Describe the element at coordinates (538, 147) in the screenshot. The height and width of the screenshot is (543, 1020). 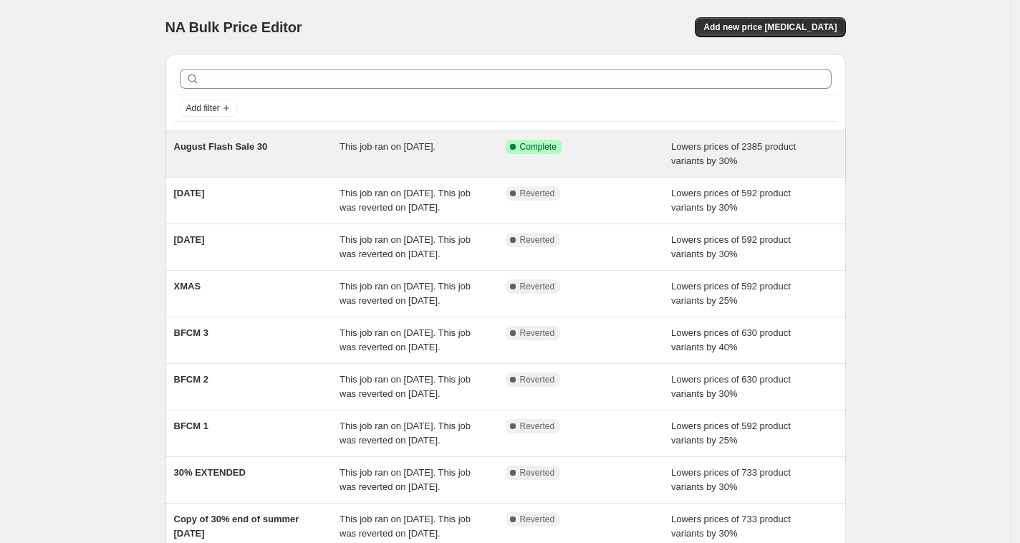
I see `span: Complete` at that location.